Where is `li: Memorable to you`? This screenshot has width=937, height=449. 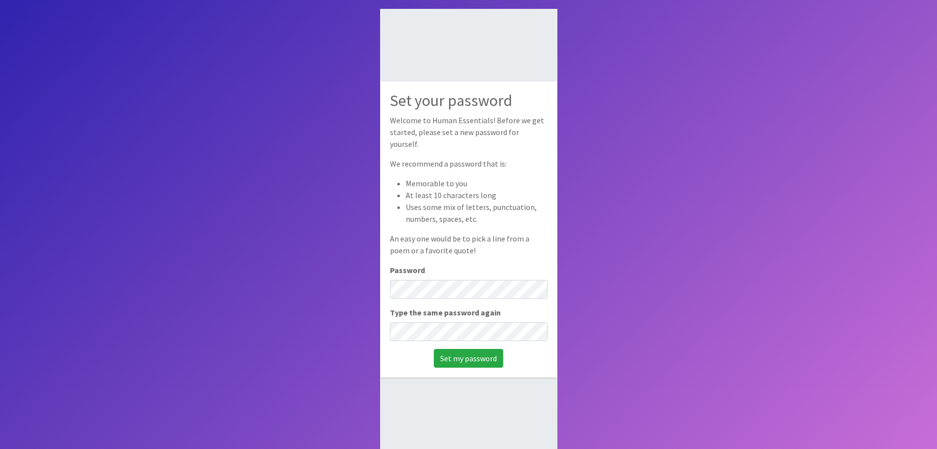
li: Memorable to you is located at coordinates (477, 183).